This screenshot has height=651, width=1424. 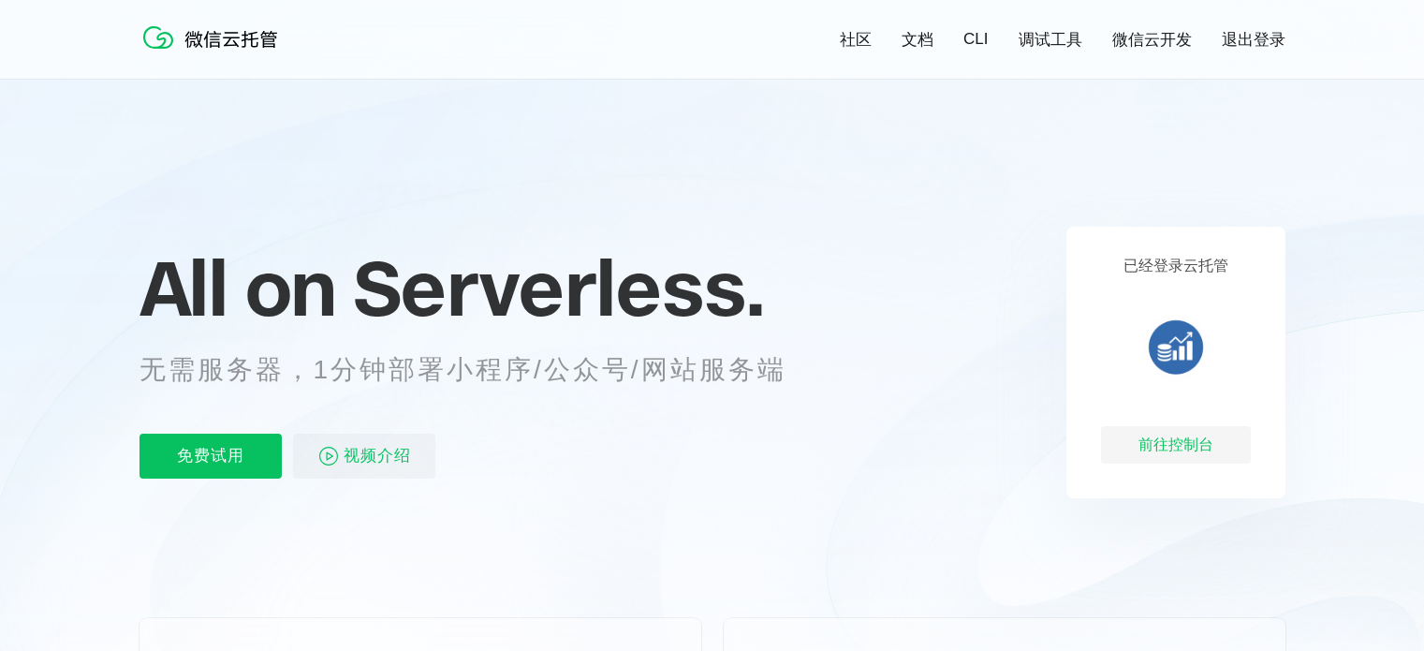 What do you see at coordinates (480, 370) in the screenshot?
I see `p: 无需服务器，1分钟部署小程序/公众号/网站服务端` at bounding box center [480, 370].